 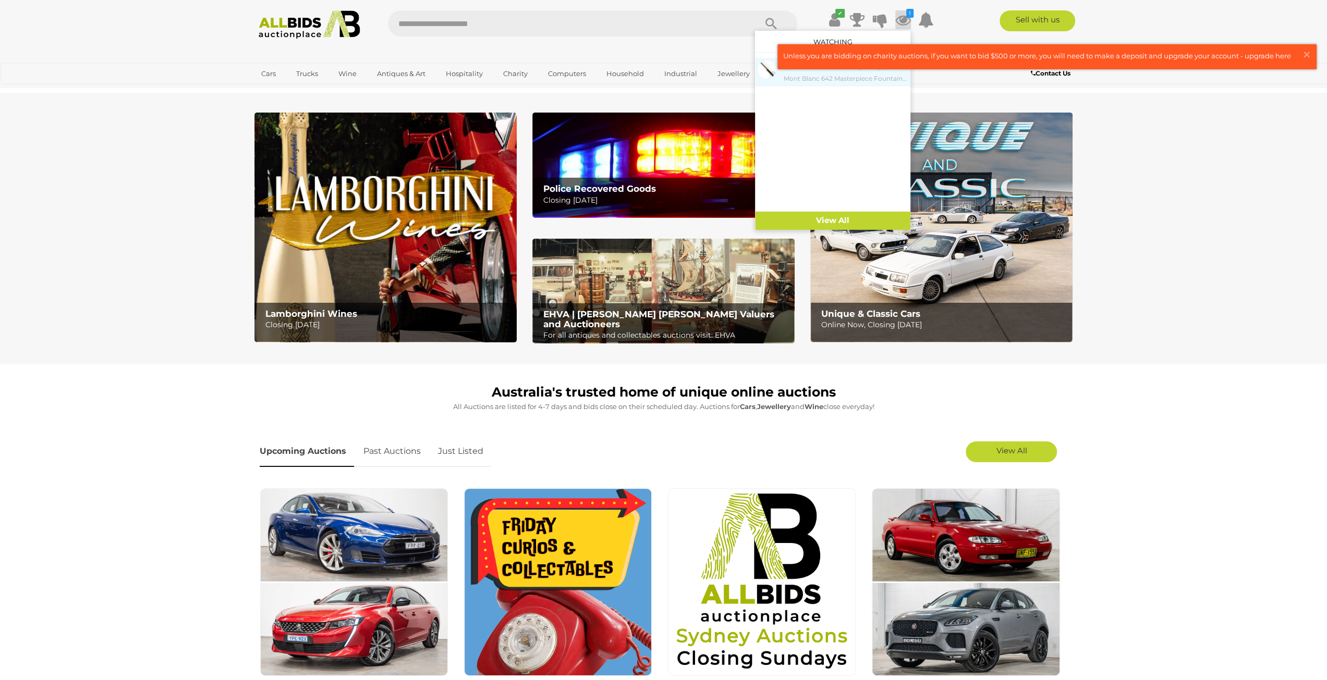 I want to click on p: All Auctions are listed for 4-7 days and bids close on their scheduled day. Auctions for , and cl..., so click(x=664, y=407).